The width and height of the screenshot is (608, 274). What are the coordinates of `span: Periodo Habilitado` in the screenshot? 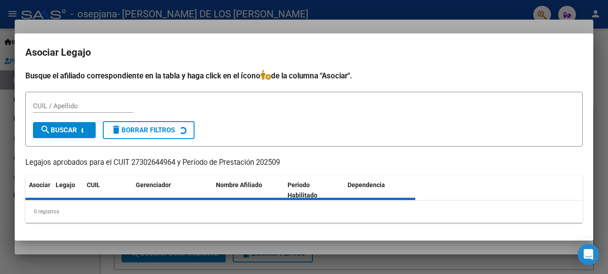 It's located at (302, 190).